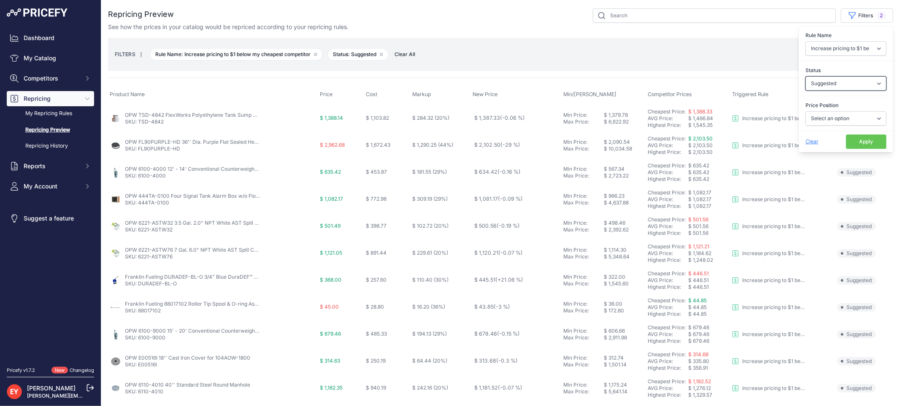  Describe the element at coordinates (699, 165) in the screenshot. I see `a: $ 635.42` at that location.